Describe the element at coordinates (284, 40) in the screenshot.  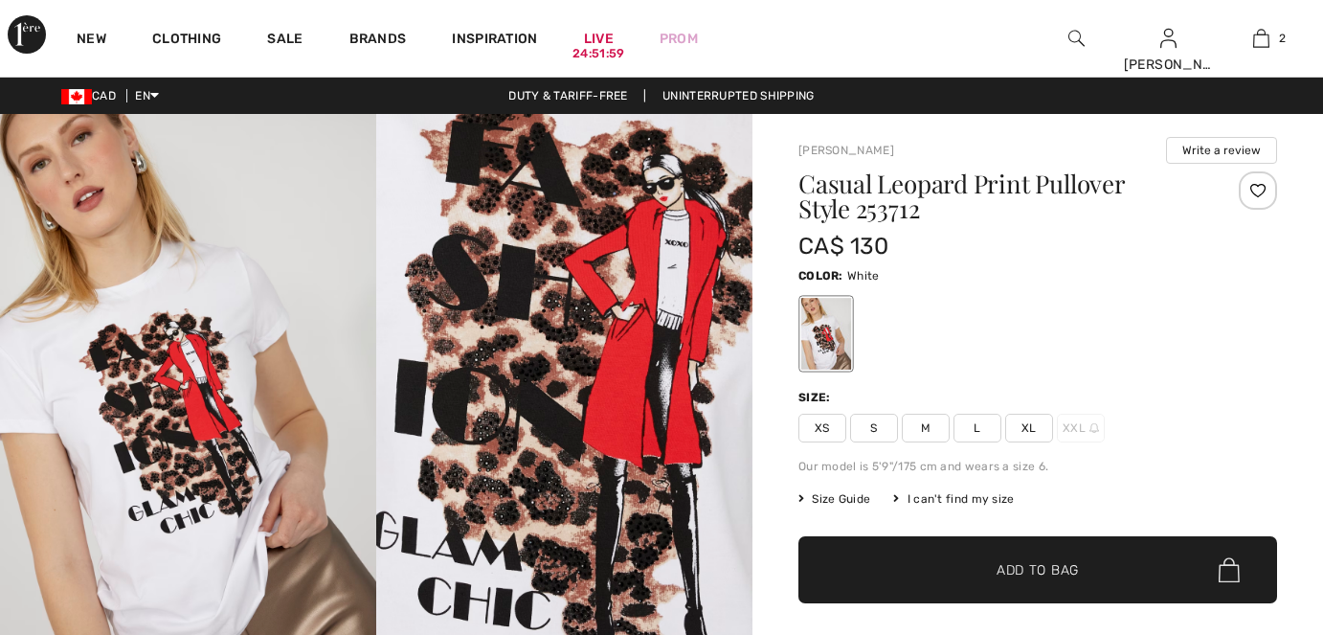
I see `a: Sale` at that location.